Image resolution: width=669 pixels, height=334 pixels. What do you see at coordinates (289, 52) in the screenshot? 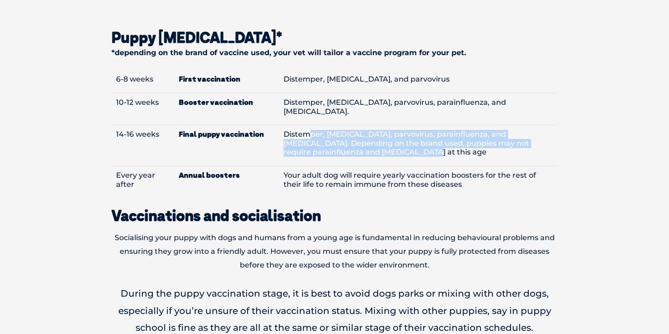
I see `strong: *depending on the brand of vaccine used, your vet will tailor a vaccine program for your pet.` at bounding box center [289, 52].